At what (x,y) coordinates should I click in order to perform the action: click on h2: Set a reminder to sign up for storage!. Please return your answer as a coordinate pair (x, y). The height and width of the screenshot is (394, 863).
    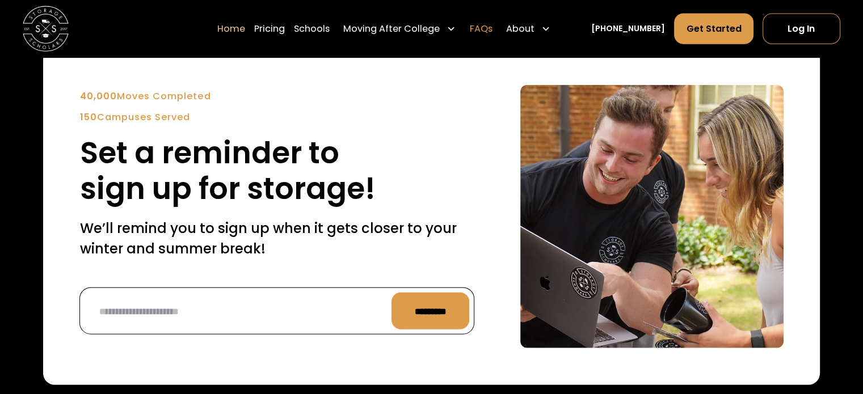
    Looking at the image, I should click on (277, 171).